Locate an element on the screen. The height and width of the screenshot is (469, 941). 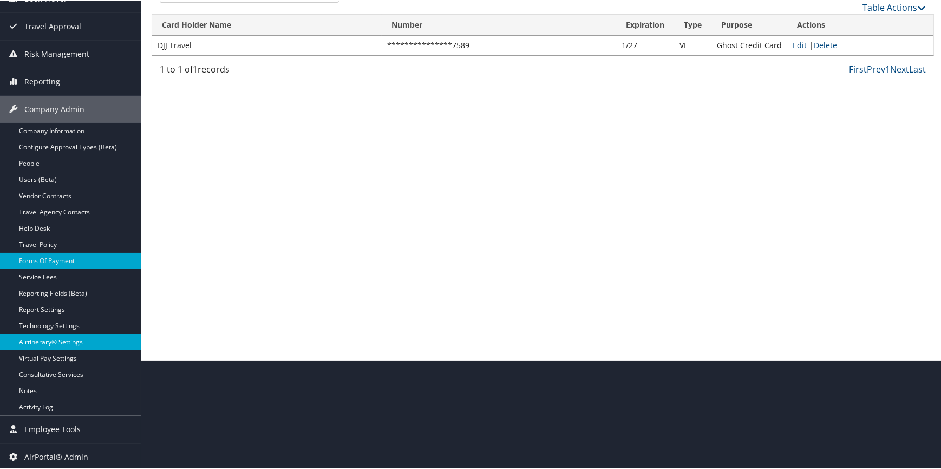
a: Edit is located at coordinates (800, 44).